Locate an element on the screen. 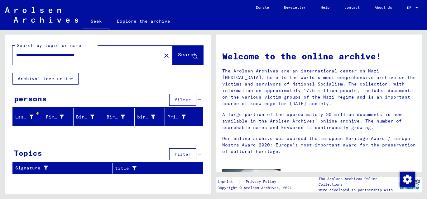  font: Donate is located at coordinates (262, 7).